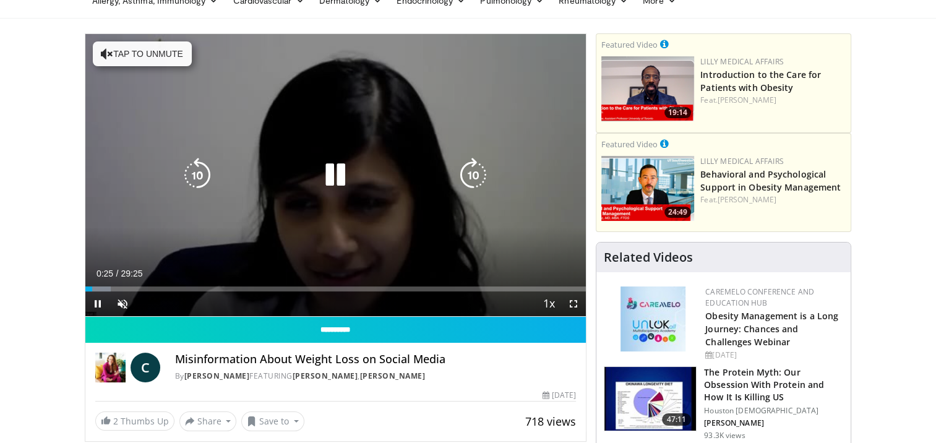 This screenshot has height=443, width=936. What do you see at coordinates (375, 376) in the screenshot?
I see `div: By FEATURING ,` at bounding box center [375, 376].